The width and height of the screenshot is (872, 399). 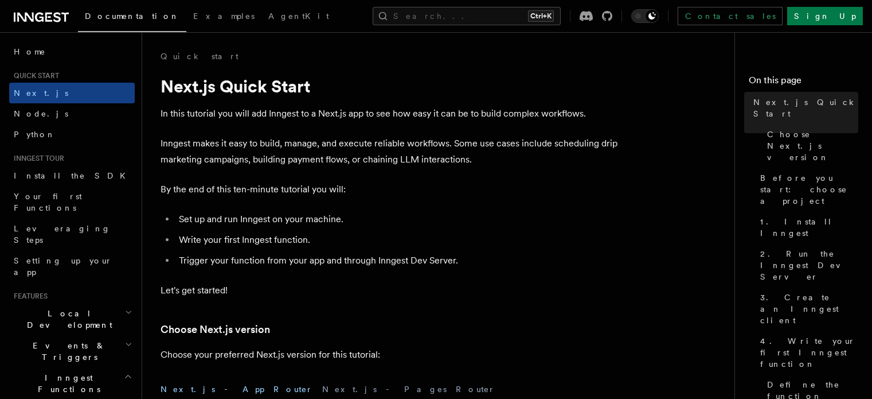 I want to click on span: 3. Create an Inngest client, so click(x=809, y=309).